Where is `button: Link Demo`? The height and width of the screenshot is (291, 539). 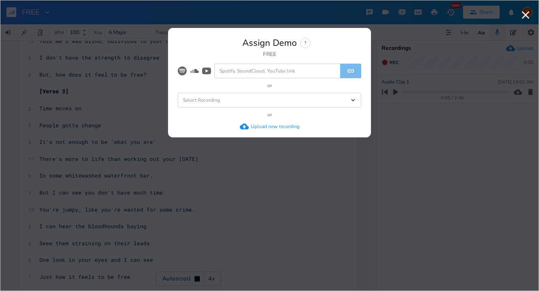
button: Link Demo is located at coordinates (351, 71).